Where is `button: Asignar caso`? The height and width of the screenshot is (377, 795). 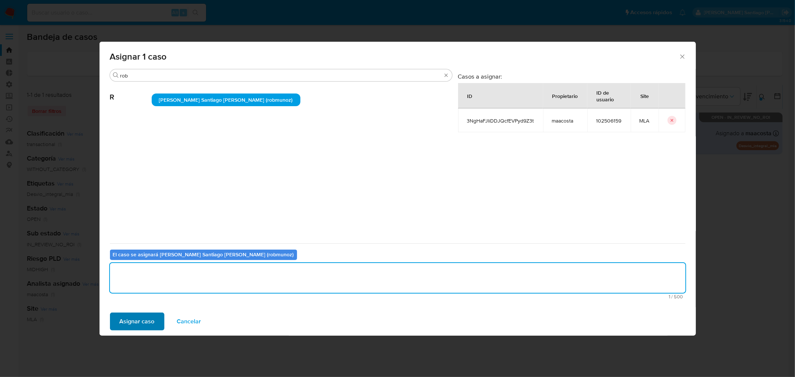
button: Asignar caso is located at coordinates (137, 321).